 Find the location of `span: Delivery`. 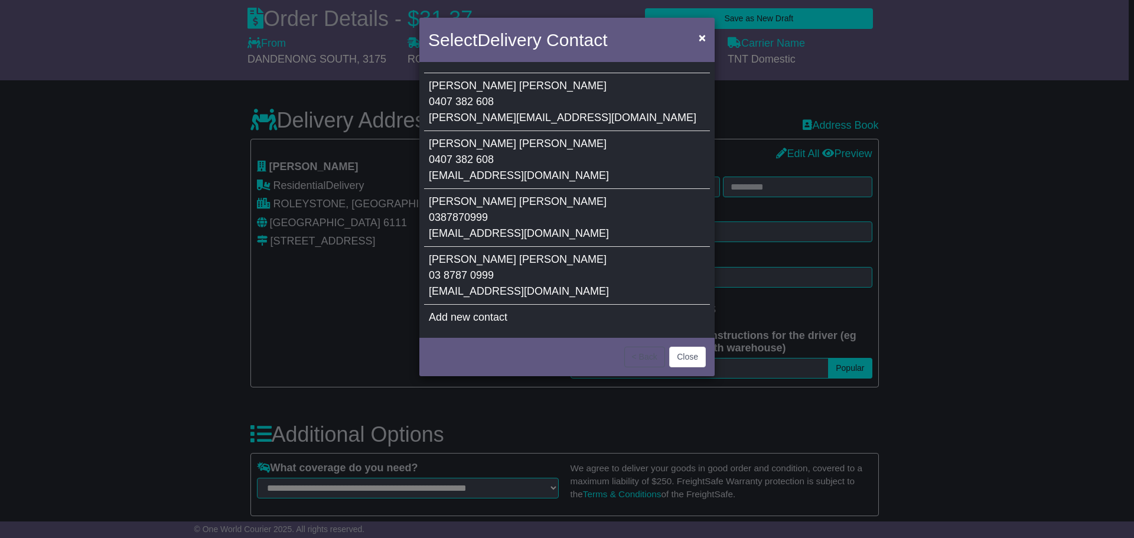

span: Delivery is located at coordinates (509, 40).